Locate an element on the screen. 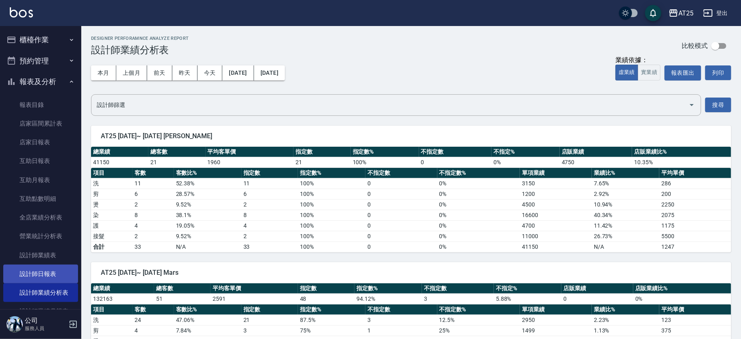 This screenshot has width=741, height=339. div: AT25 is located at coordinates (686, 13).